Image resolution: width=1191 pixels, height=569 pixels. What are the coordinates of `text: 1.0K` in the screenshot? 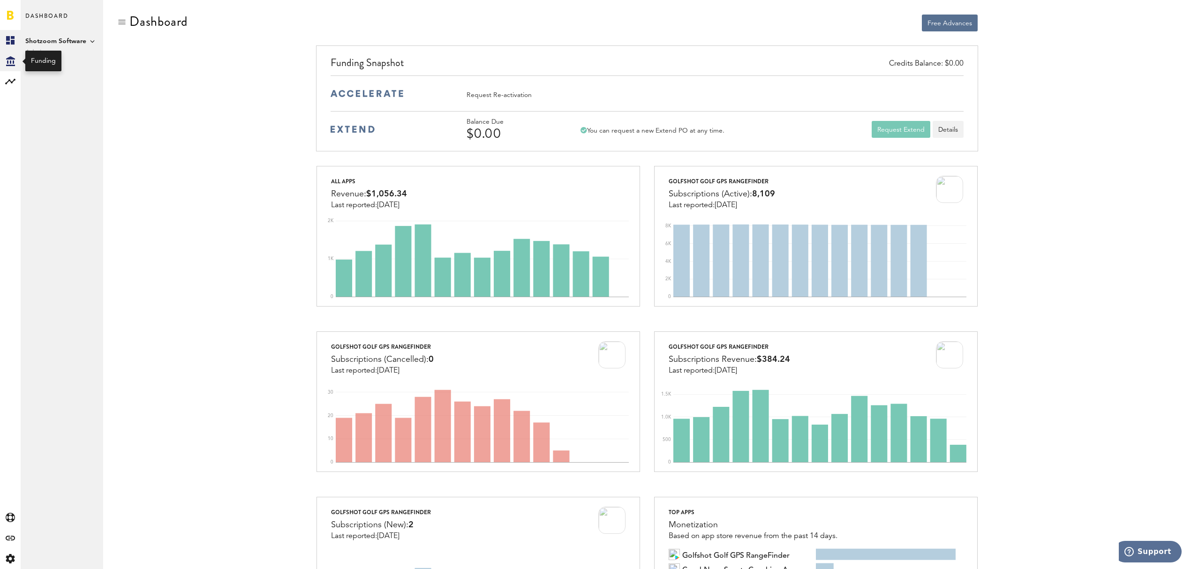 It's located at (667, 417).